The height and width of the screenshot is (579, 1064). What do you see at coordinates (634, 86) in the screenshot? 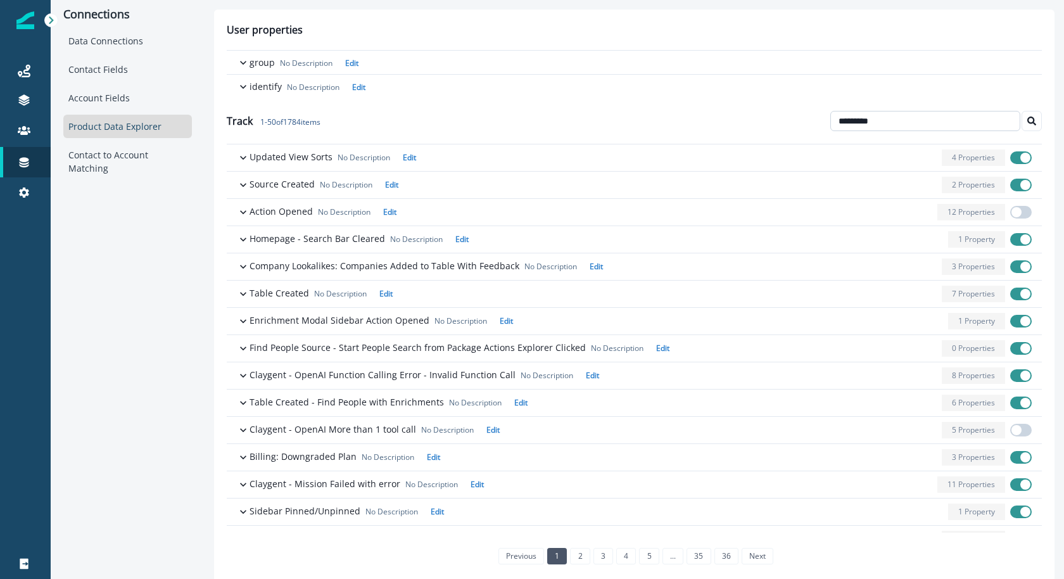
I see `button: identifyNo DescriptionEdit` at bounding box center [634, 86].